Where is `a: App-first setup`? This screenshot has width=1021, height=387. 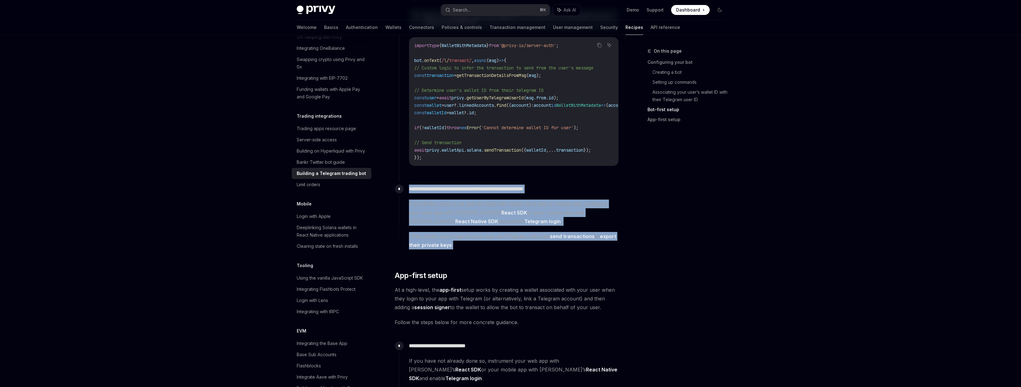
a: App-first setup is located at coordinates (689, 119).